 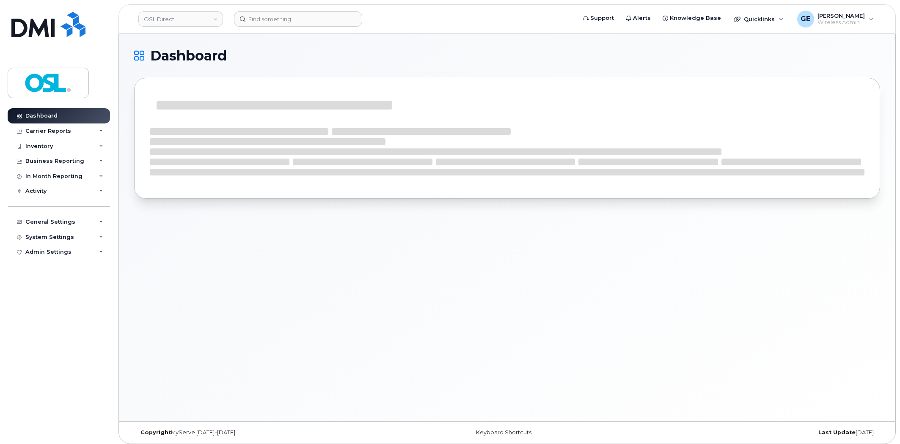 What do you see at coordinates (156, 432) in the screenshot?
I see `strong: Copyright` at bounding box center [156, 432].